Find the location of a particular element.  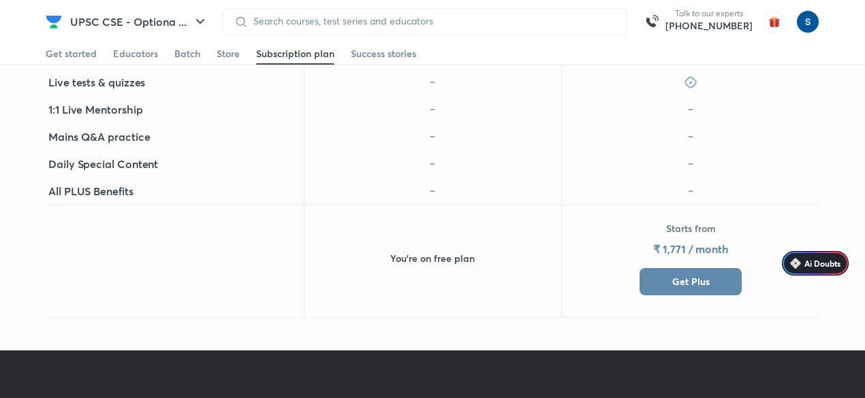

button: Get Plus is located at coordinates (691, 282).